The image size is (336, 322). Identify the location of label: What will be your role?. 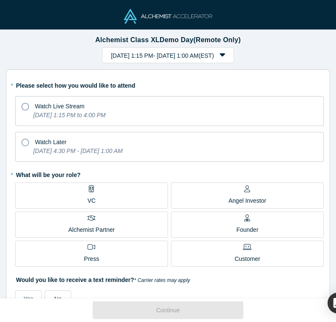
(169, 174).